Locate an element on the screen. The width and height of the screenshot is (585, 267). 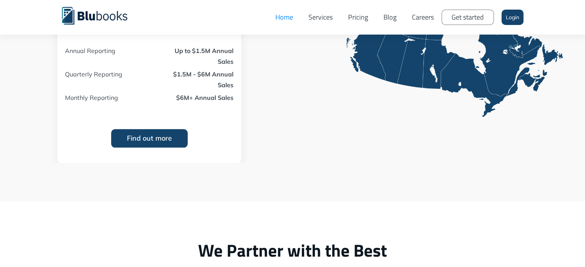
a: Blog is located at coordinates (390, 17).